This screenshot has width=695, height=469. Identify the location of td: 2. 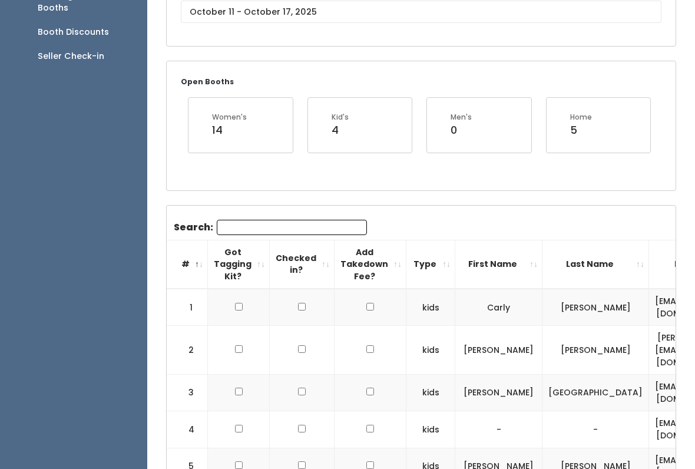
(187, 350).